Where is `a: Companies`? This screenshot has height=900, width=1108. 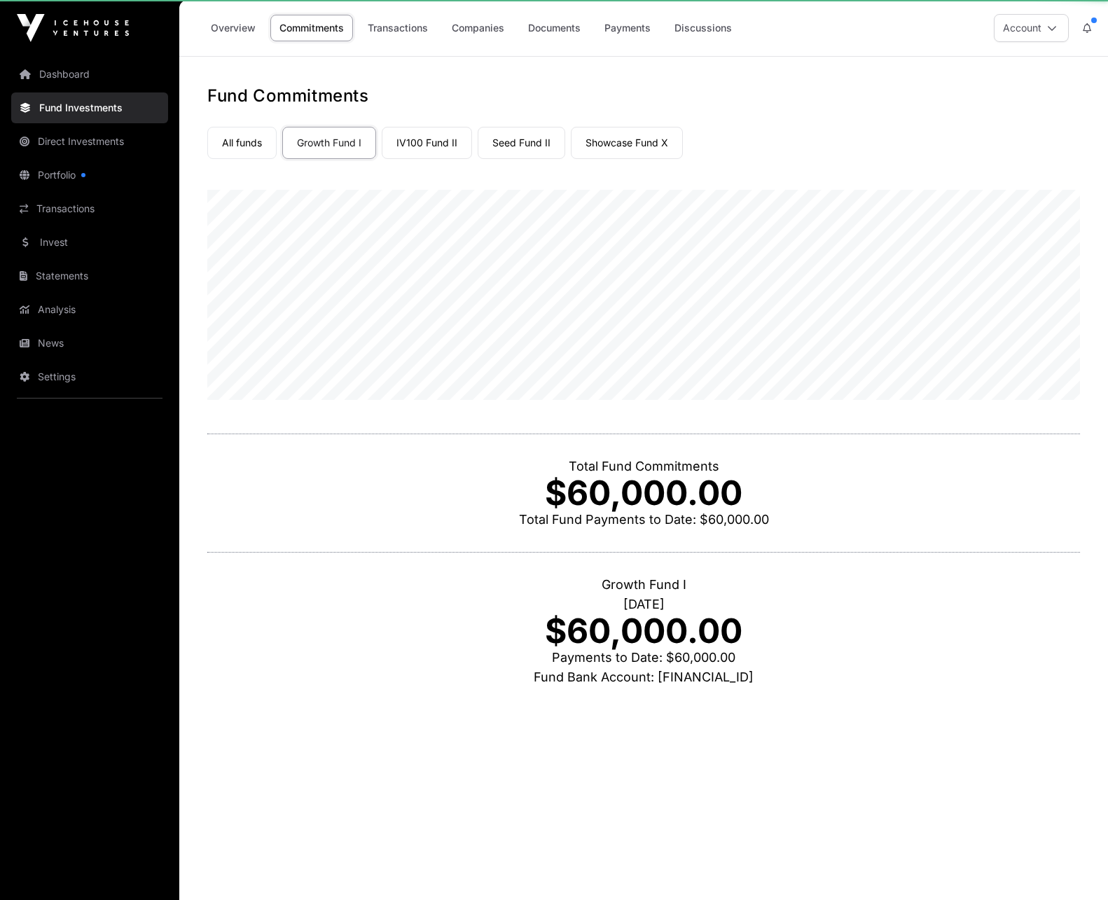
a: Companies is located at coordinates (478, 28).